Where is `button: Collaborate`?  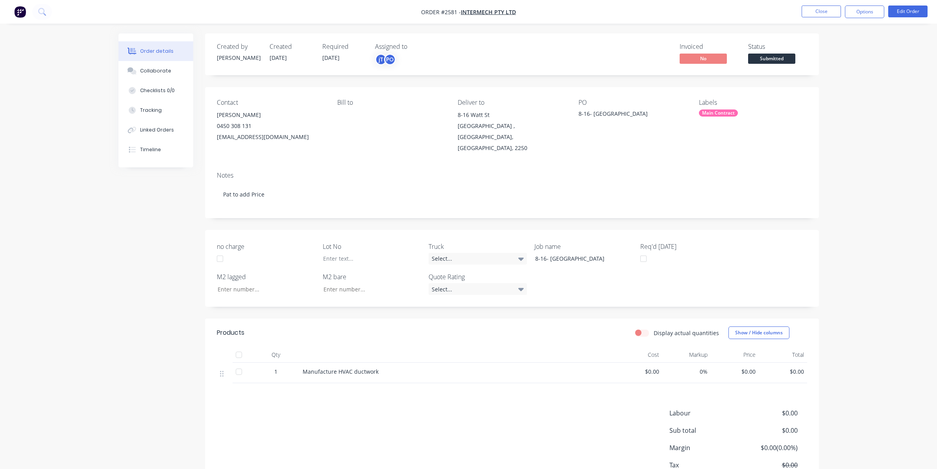
button: Collaborate is located at coordinates (156, 71).